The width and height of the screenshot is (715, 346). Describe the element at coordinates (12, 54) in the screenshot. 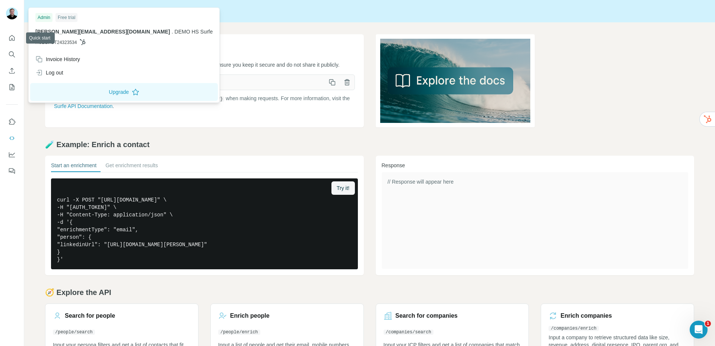

I see `button: Search` at that location.